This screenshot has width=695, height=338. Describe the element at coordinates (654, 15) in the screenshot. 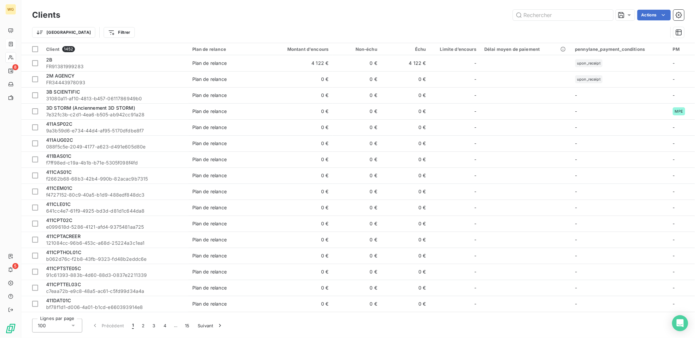

I see `button: Actions` at that location.